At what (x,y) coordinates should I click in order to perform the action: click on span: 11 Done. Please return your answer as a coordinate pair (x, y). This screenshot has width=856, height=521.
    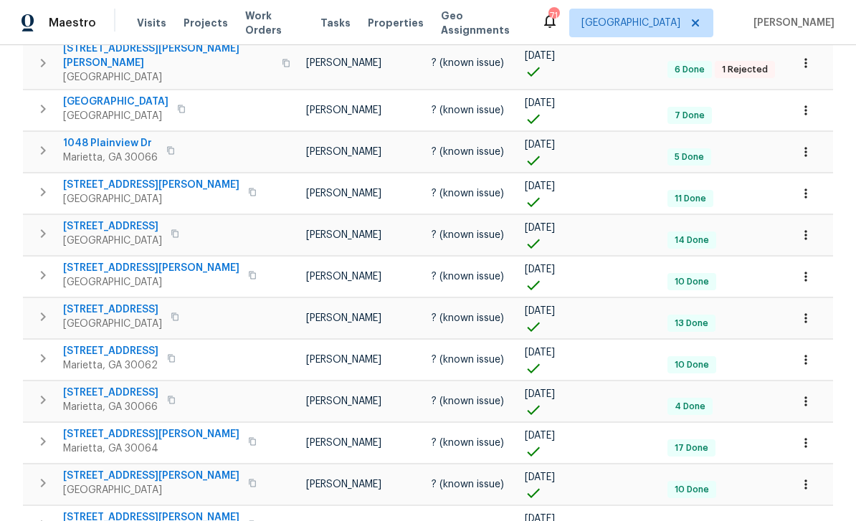
    Looking at the image, I should click on (690, 199).